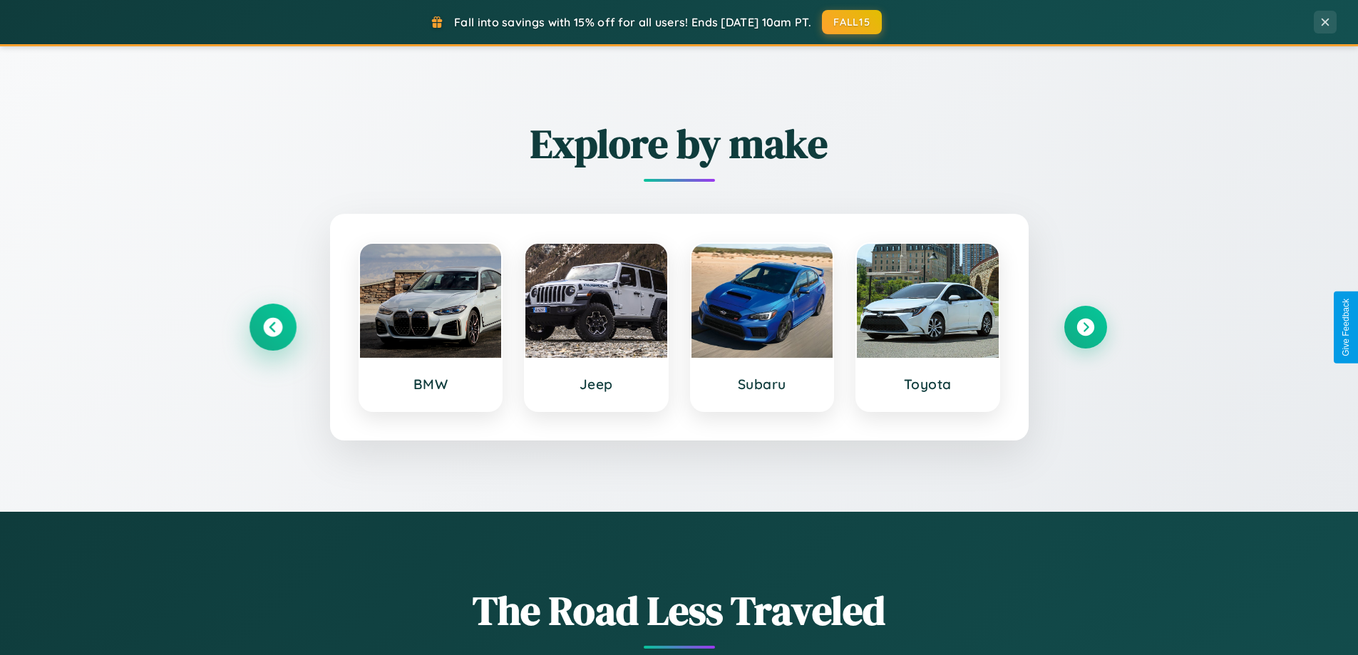 This screenshot has height=655, width=1358. I want to click on h1: The Road Less Traveled, so click(679, 610).